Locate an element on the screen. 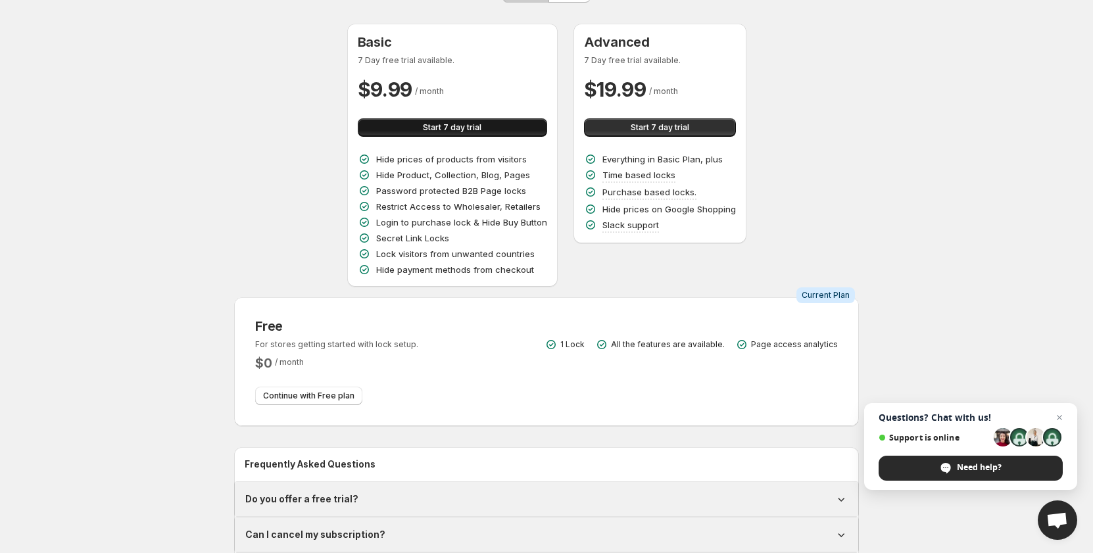  span: Need help? is located at coordinates (979, 467).